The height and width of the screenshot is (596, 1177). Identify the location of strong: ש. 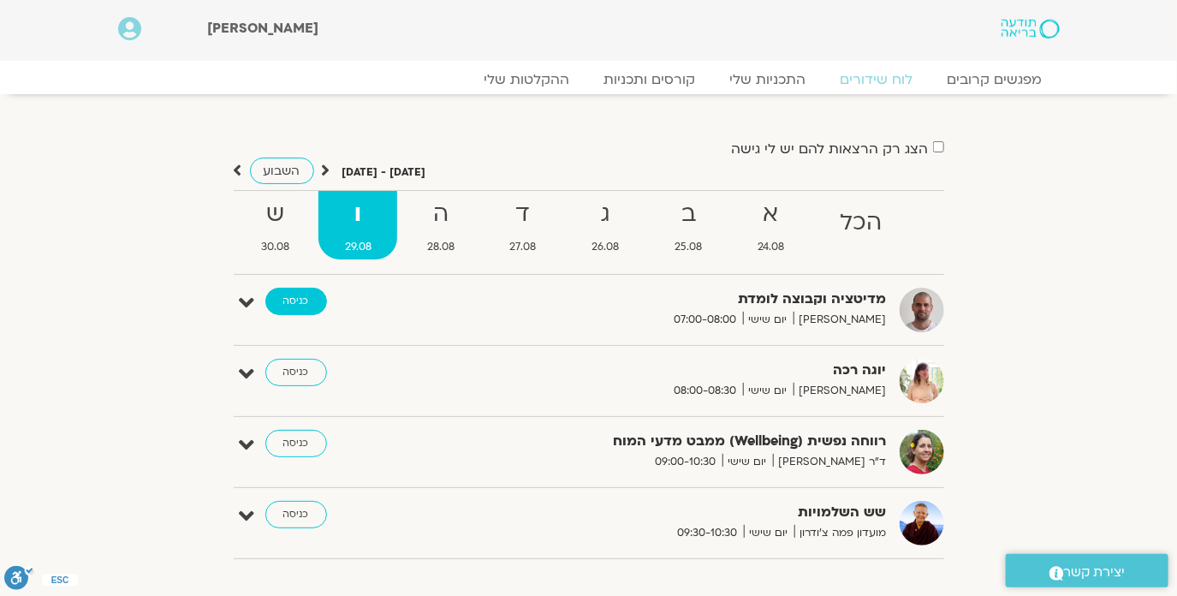
(276, 214).